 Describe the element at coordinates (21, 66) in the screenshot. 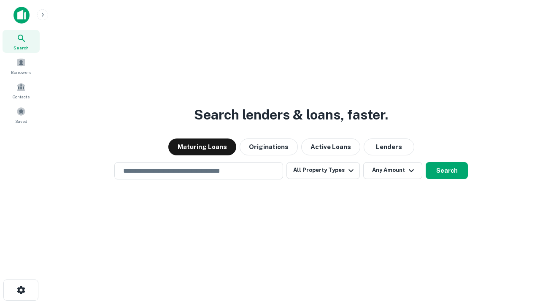

I see `div: Borrowers` at that location.